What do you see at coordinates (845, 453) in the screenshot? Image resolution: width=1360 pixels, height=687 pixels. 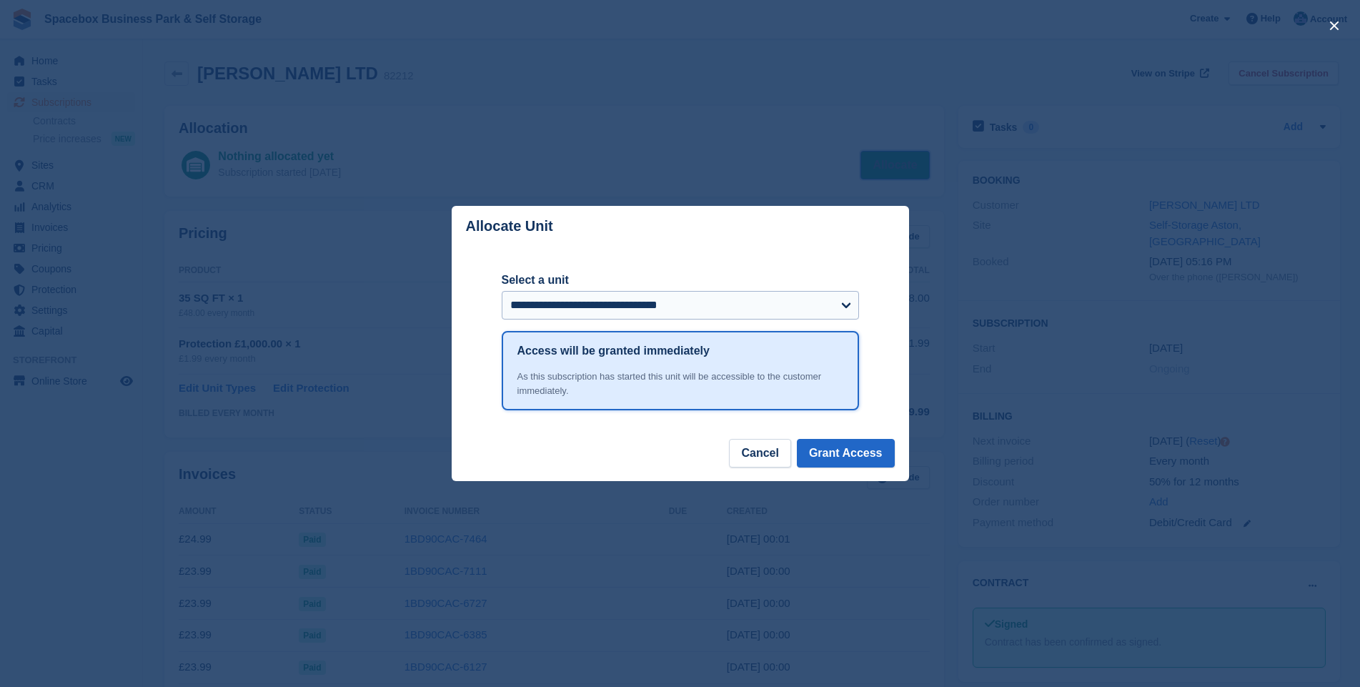 I see `button: Grant Access` at bounding box center [845, 453].